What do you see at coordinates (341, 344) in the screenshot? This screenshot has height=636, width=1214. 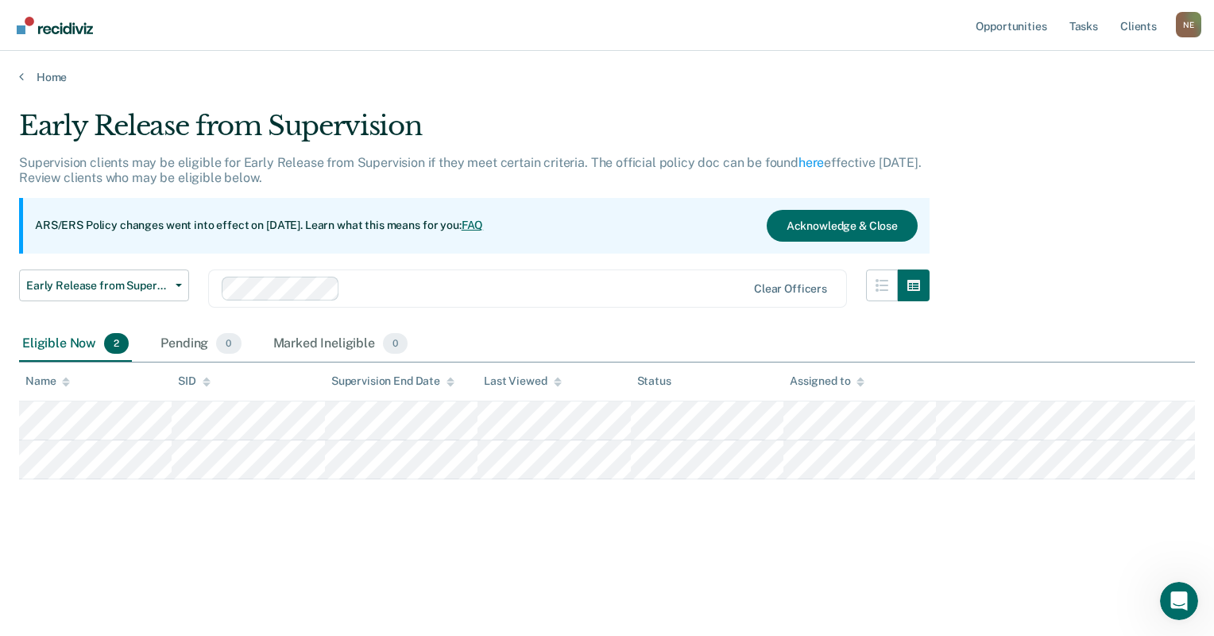 I see `div: Marked Ineligible0` at bounding box center [341, 344].